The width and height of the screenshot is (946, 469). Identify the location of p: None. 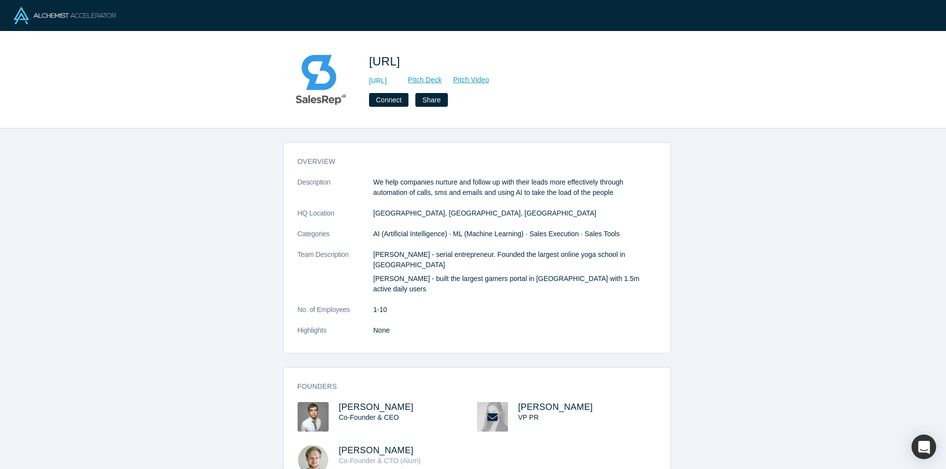
(515, 331).